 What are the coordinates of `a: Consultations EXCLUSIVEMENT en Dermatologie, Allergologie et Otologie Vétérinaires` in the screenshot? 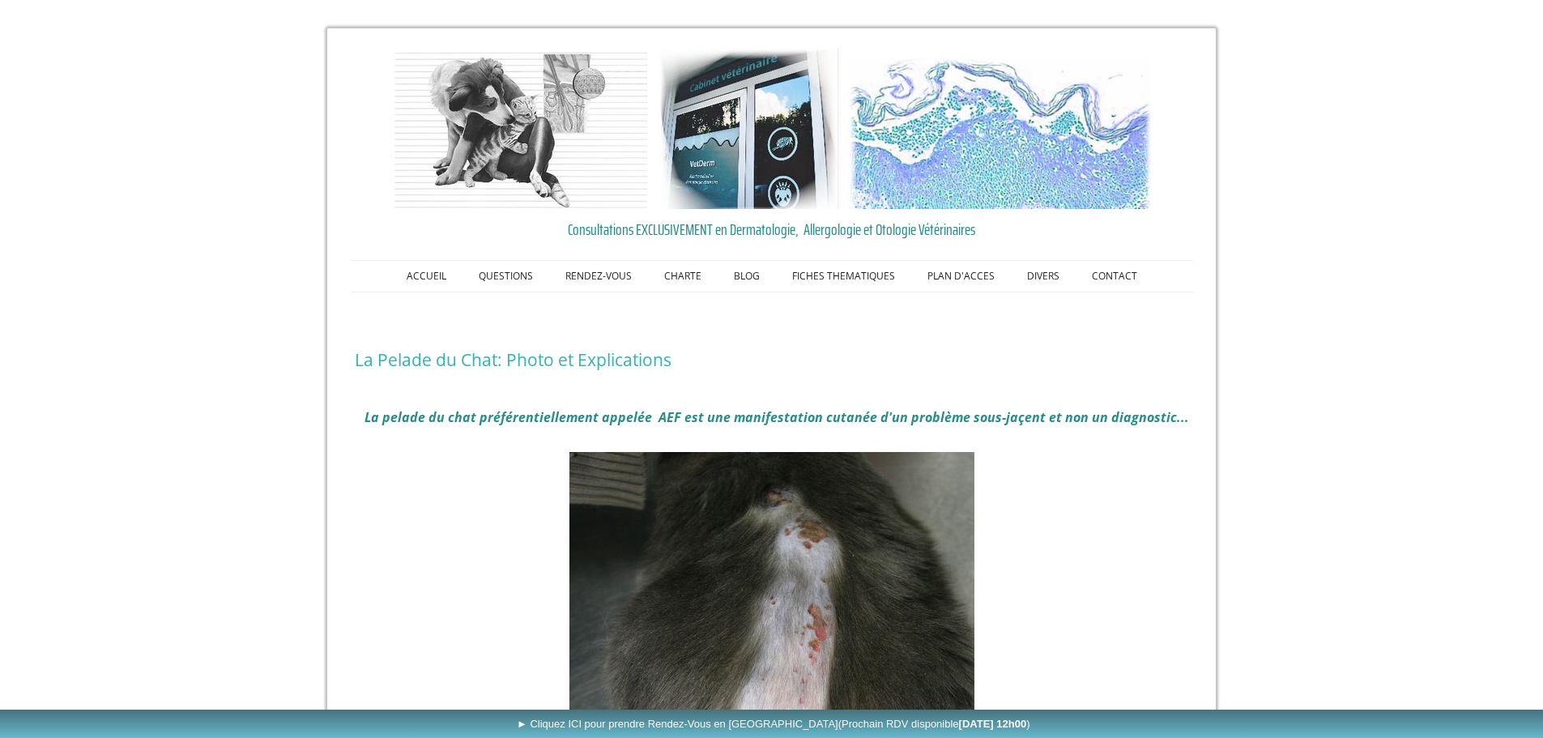 It's located at (772, 229).